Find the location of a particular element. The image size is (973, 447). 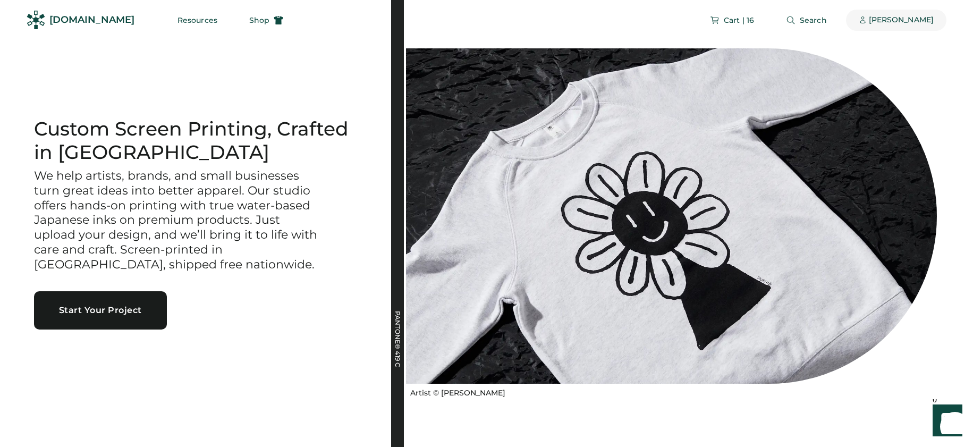

span: Search is located at coordinates (813, 20).